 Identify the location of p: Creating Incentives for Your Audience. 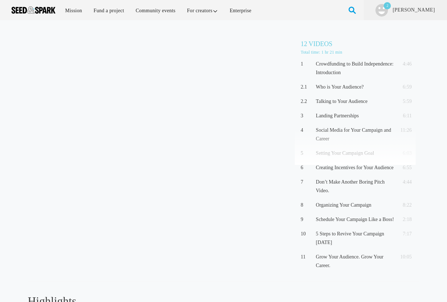
(355, 168).